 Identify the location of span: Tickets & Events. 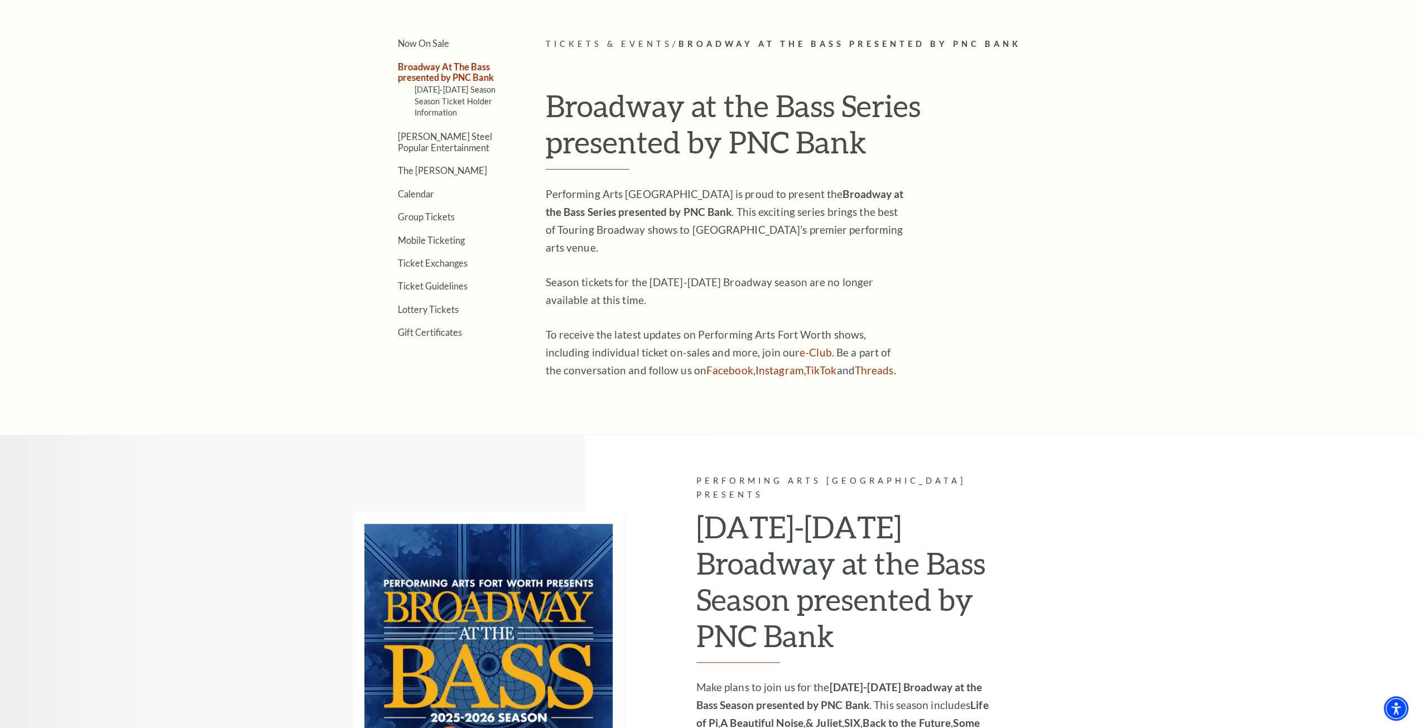
(609, 44).